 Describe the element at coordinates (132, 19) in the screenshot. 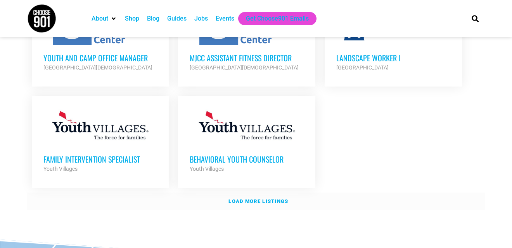

I see `div: Shop` at that location.